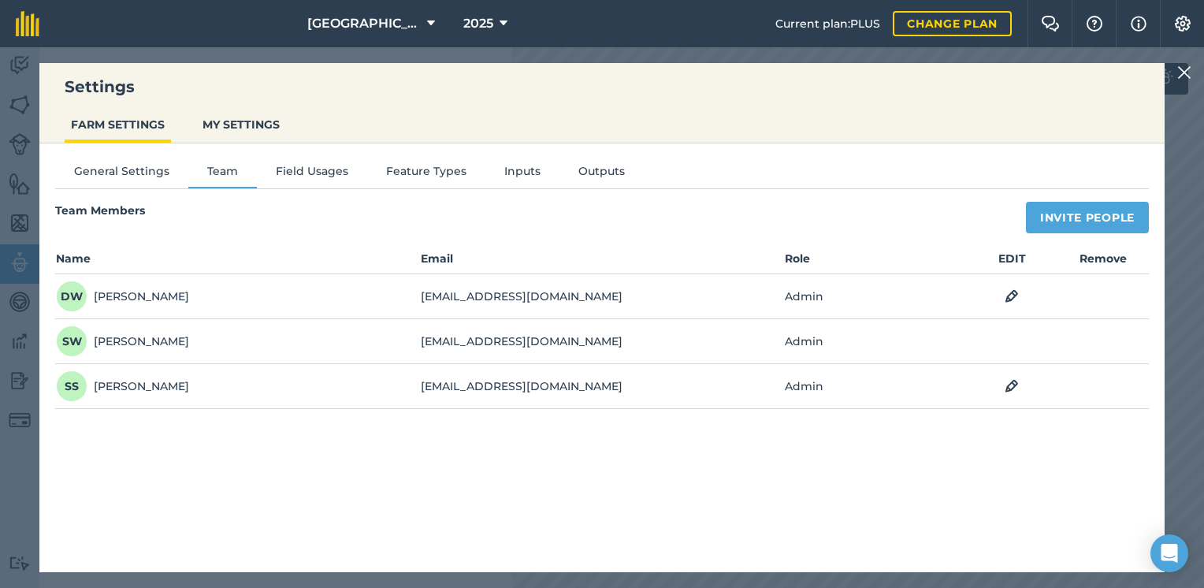 The image size is (1204, 588). Describe the element at coordinates (72, 296) in the screenshot. I see `span: DW` at that location.